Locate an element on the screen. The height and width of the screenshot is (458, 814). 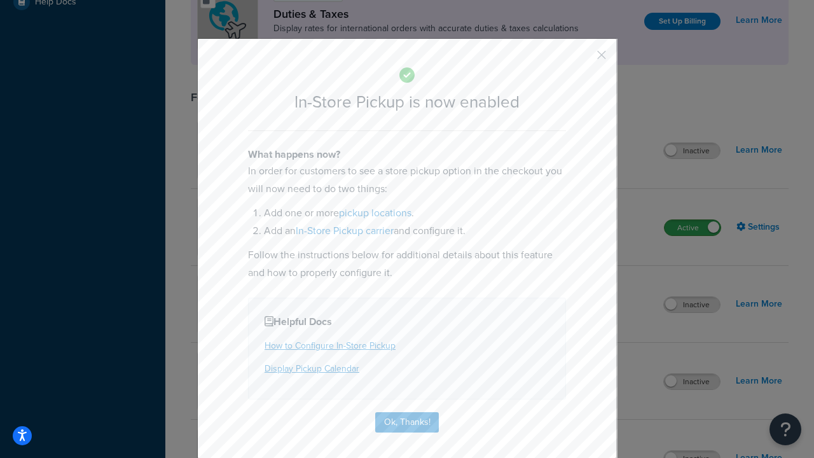
h4: Helpful Docs is located at coordinates (407, 322).